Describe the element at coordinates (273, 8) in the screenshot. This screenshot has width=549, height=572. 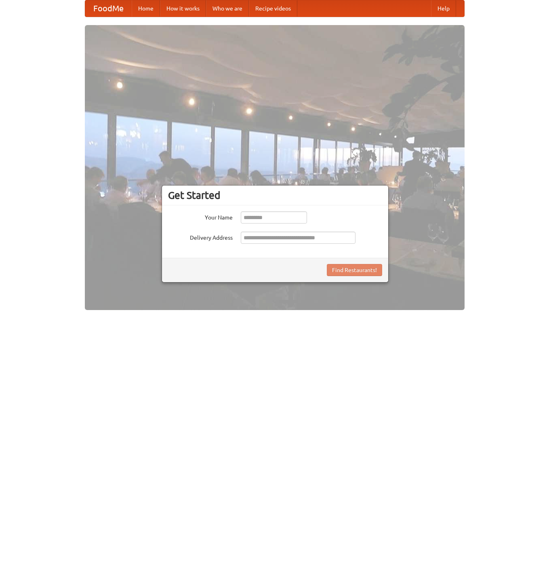
I see `a: Recipe videos` at that location.